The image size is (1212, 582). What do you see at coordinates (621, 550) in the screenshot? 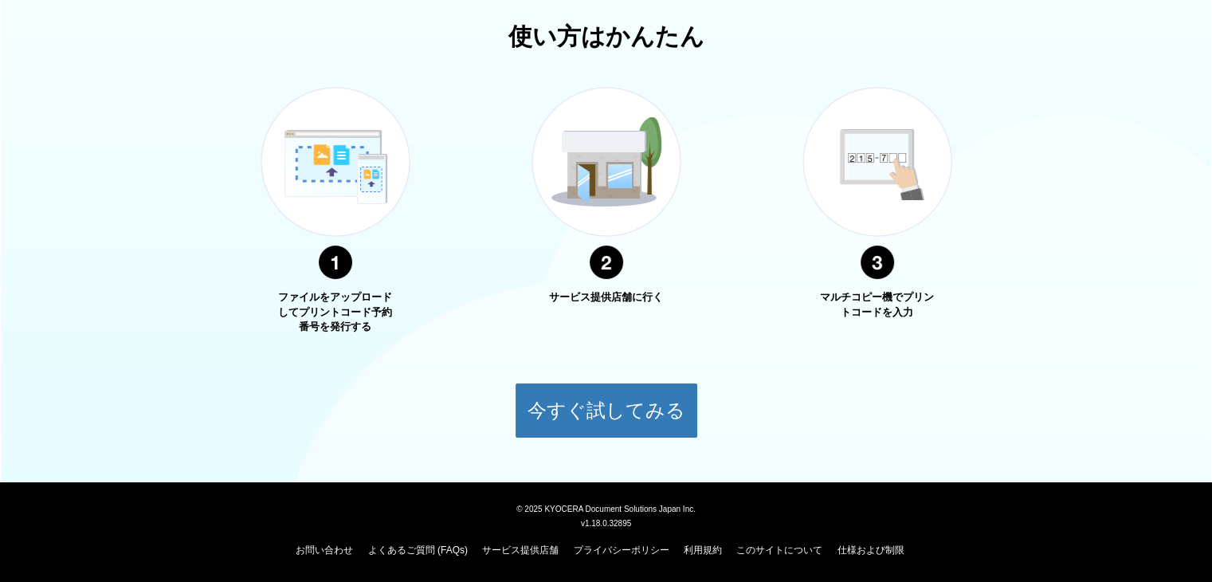
I see `a: プライバシーポリシー` at bounding box center [621, 550].